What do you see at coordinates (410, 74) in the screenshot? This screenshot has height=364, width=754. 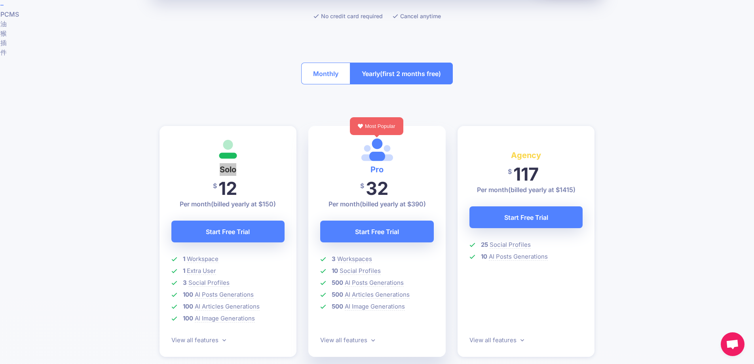 I see `span: (first 2 months free)` at bounding box center [410, 74].